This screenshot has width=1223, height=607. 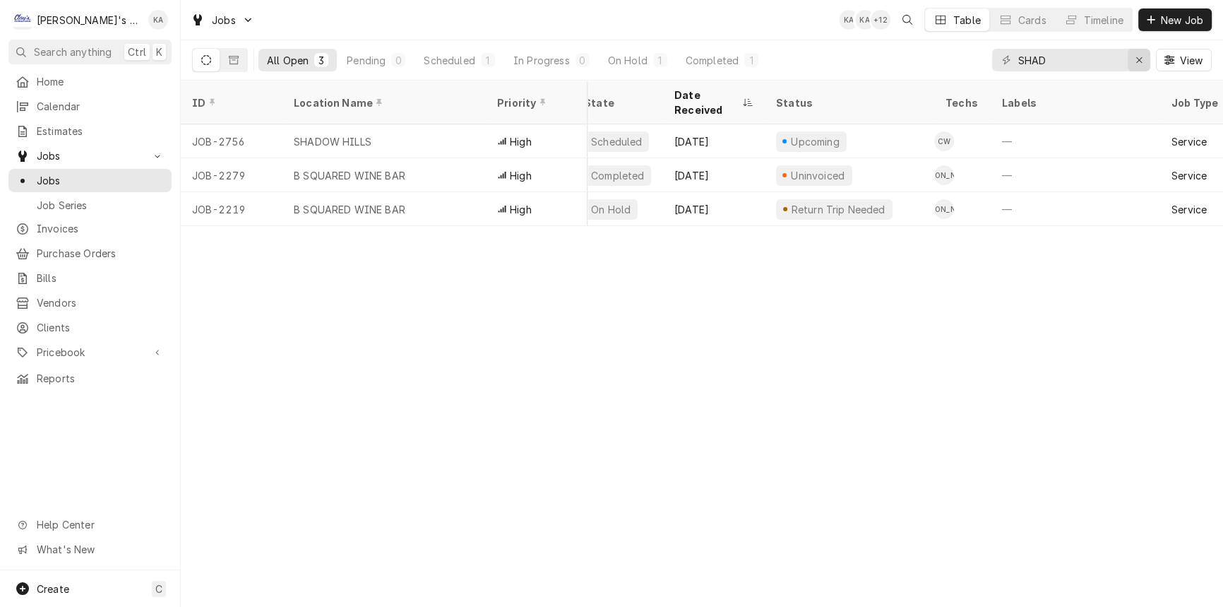 I want to click on input: Keyword search, so click(x=1071, y=60).